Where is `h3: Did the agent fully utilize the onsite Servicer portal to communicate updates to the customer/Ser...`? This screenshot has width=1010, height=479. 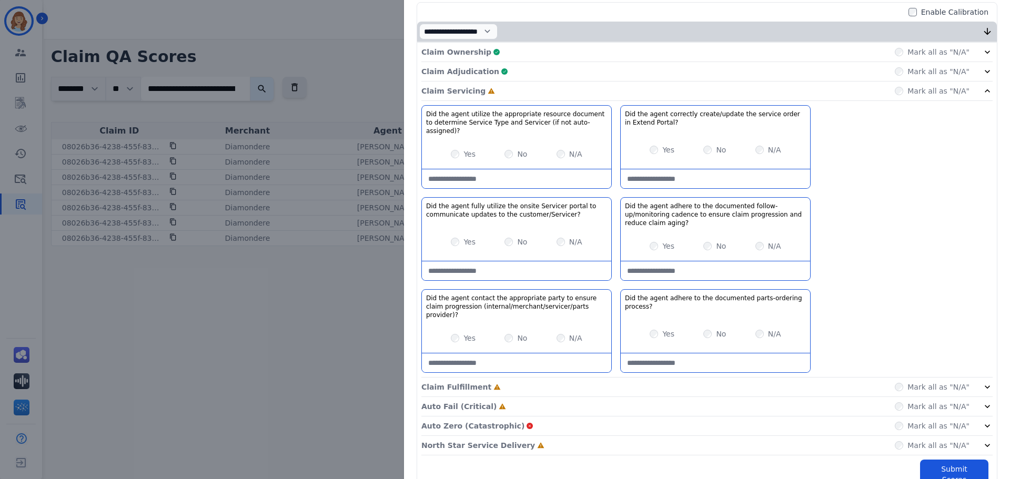 h3: Did the agent fully utilize the onsite Servicer portal to communicate updates to the customer/Ser... is located at coordinates (516, 210).